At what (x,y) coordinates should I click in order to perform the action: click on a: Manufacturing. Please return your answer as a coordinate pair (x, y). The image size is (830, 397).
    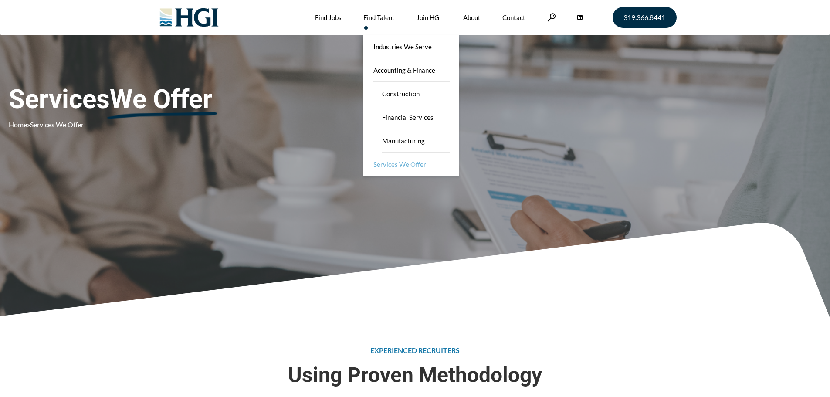
    Looking at the image, I should click on (416, 141).